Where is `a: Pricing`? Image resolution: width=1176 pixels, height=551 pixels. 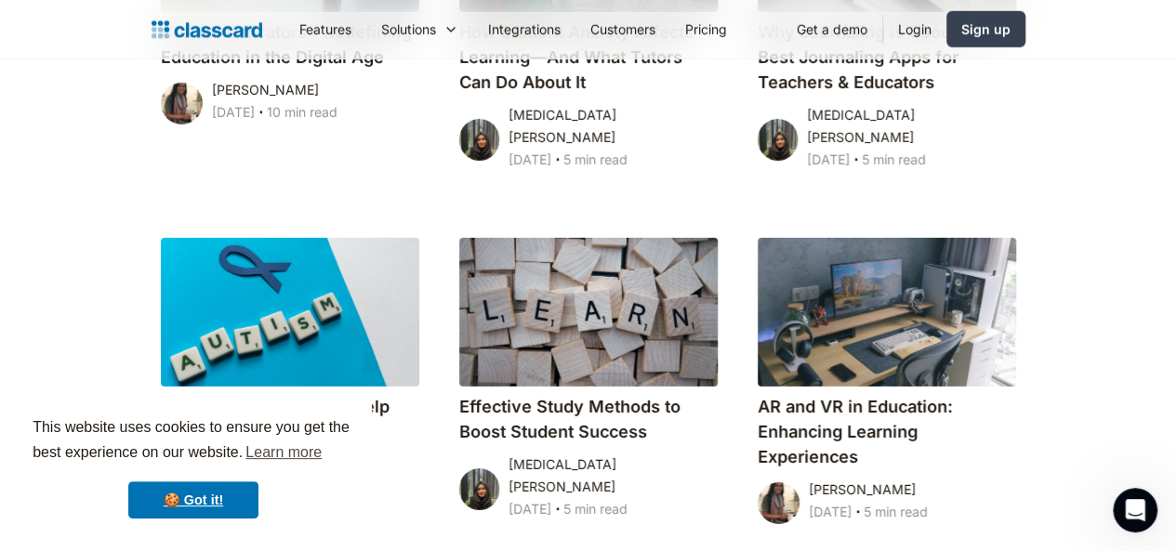 a: Pricing is located at coordinates (706, 29).